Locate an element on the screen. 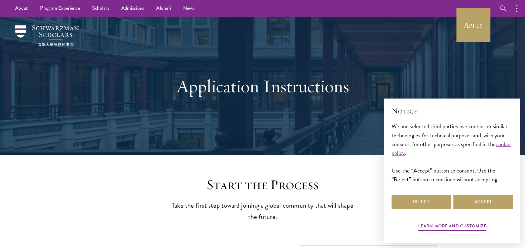 The image size is (525, 248). button: Reject is located at coordinates (421, 202).